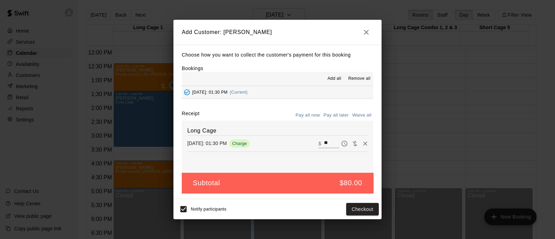 Image resolution: width=555 pixels, height=239 pixels. Describe the element at coordinates (363, 209) in the screenshot. I see `button: Checkout` at that location.